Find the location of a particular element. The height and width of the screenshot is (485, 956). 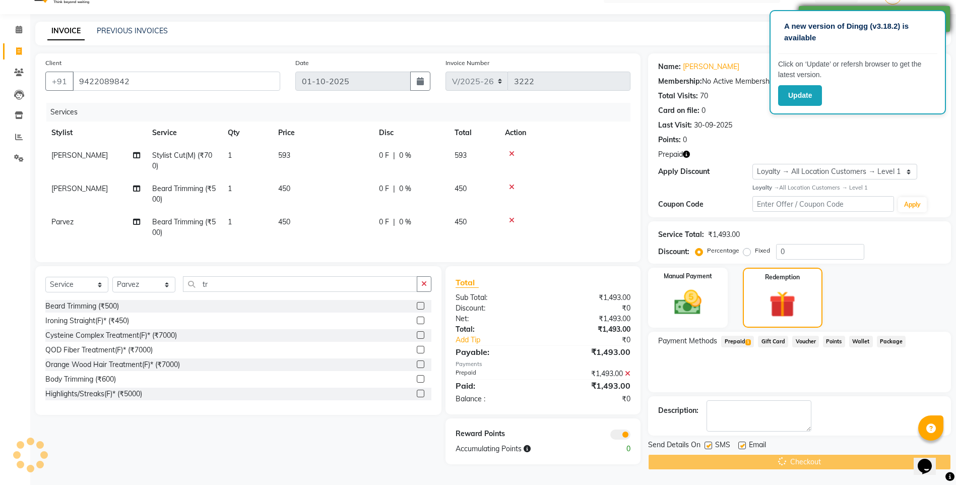

a: INVOICE is located at coordinates (66, 31).